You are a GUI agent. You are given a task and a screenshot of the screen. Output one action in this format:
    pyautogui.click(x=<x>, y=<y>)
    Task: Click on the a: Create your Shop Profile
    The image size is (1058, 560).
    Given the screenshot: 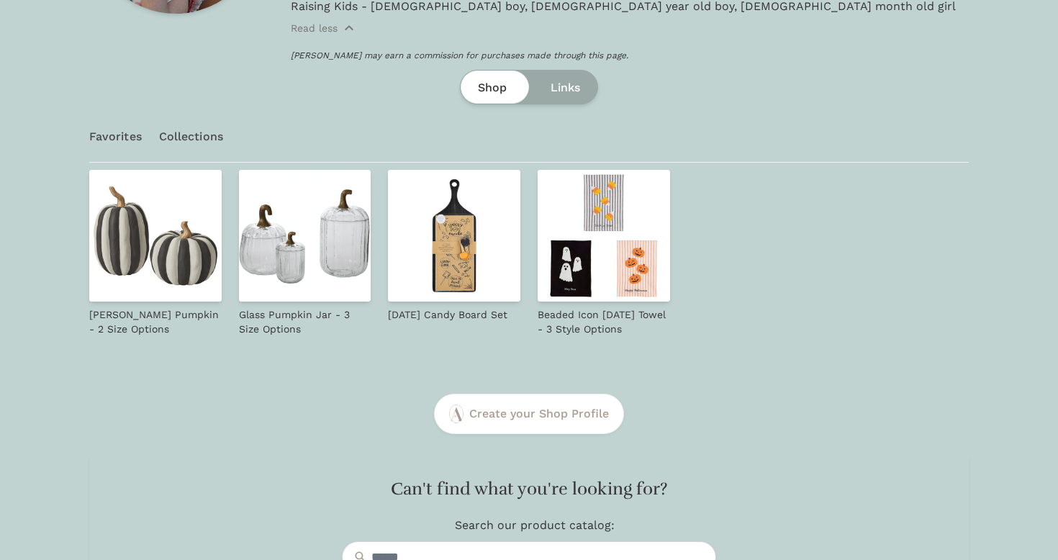 What is the action you would take?
    pyautogui.click(x=529, y=414)
    